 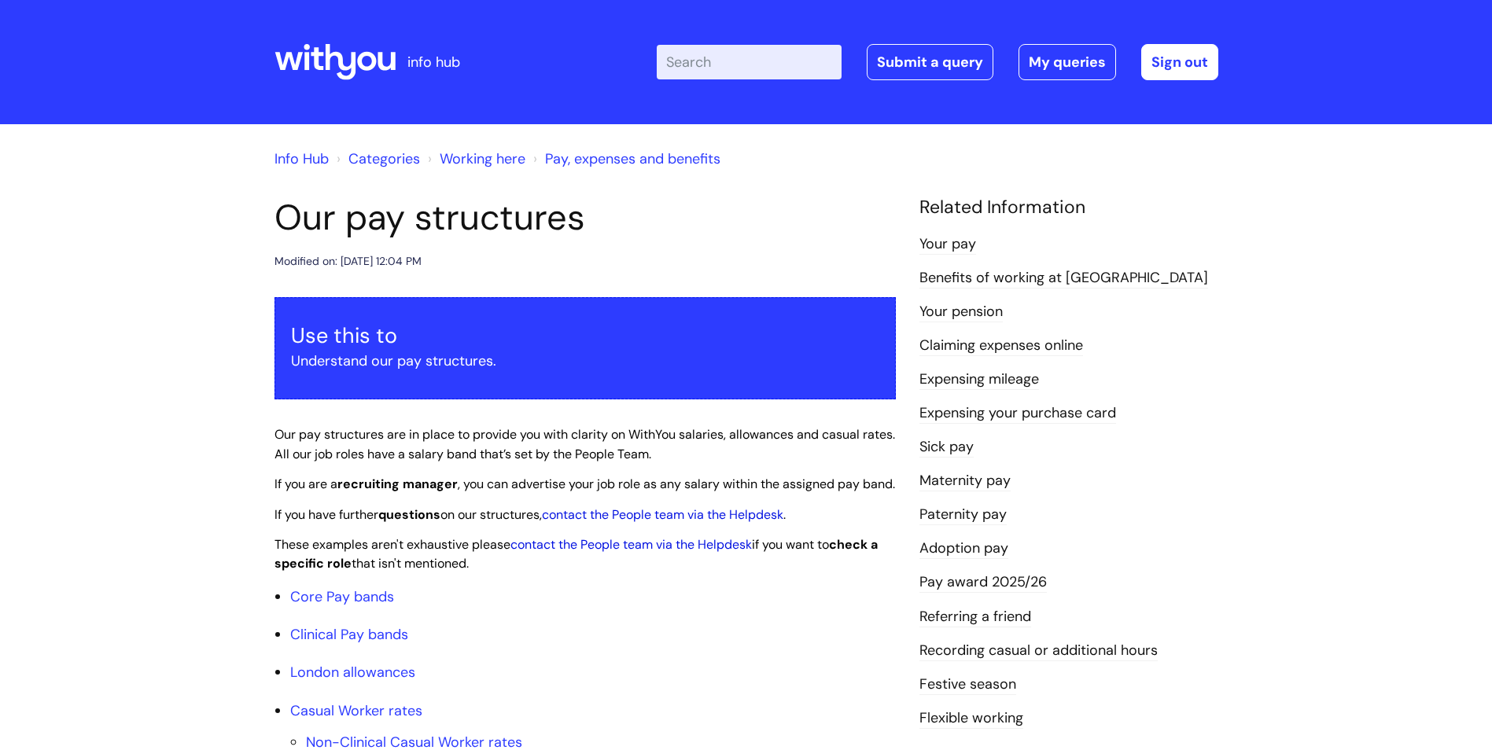 I want to click on h3: Use this to, so click(x=585, y=336).